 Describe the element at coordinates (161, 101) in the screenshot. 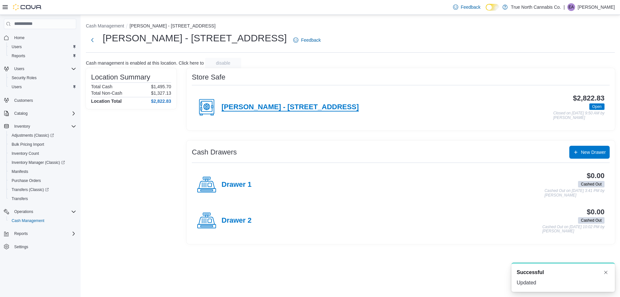

I see `h4: $2,822.83` at that location.